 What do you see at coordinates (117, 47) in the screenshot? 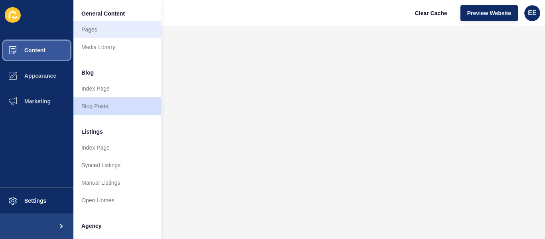
I see `a: Media Library` at bounding box center [117, 47].